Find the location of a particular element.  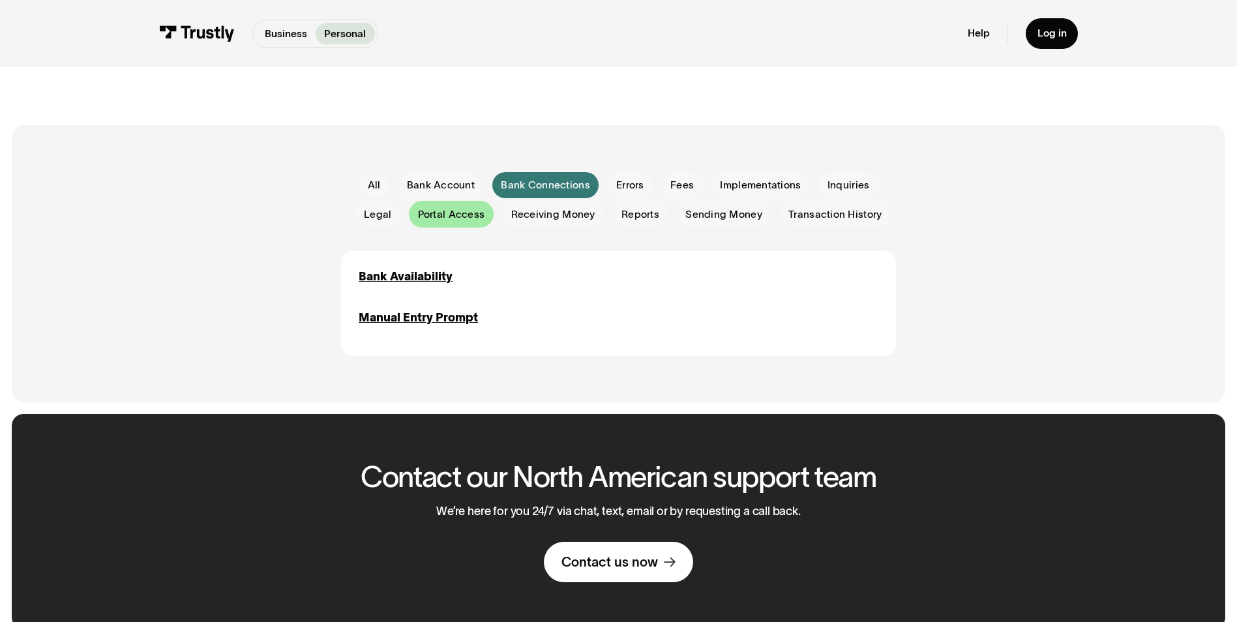

a: All is located at coordinates (374, 185).